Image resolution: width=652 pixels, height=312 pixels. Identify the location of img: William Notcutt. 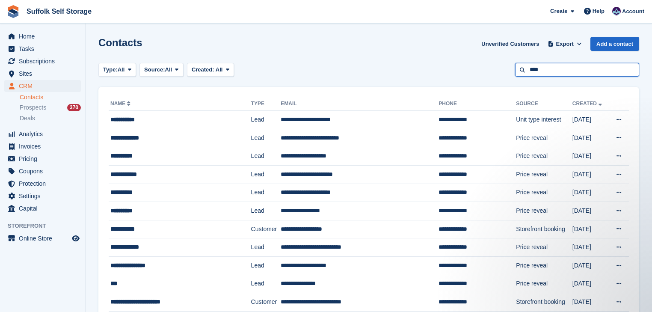
(617, 11).